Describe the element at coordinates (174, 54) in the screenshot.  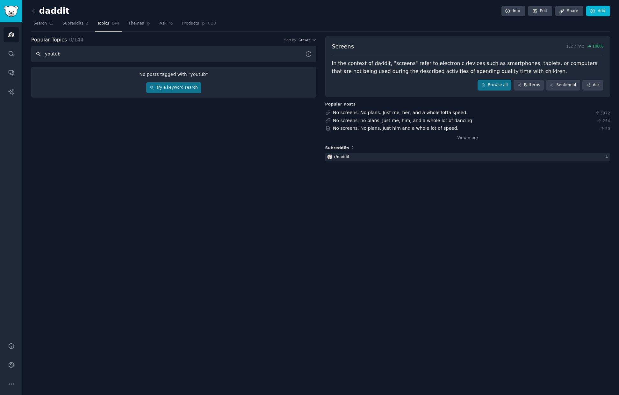
I see `input: Search topics` at that location.